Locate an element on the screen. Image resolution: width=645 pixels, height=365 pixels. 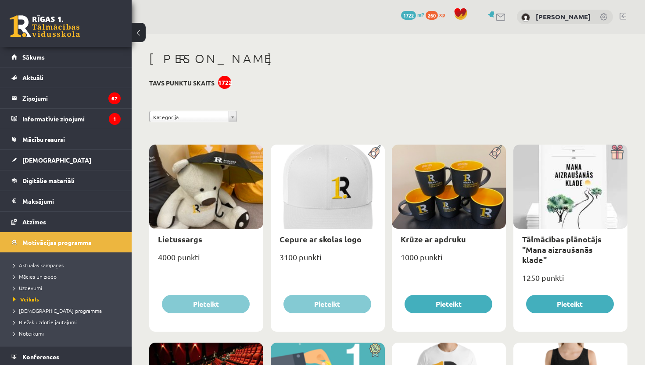
a: Digitālie materiāli is located at coordinates (66, 181).